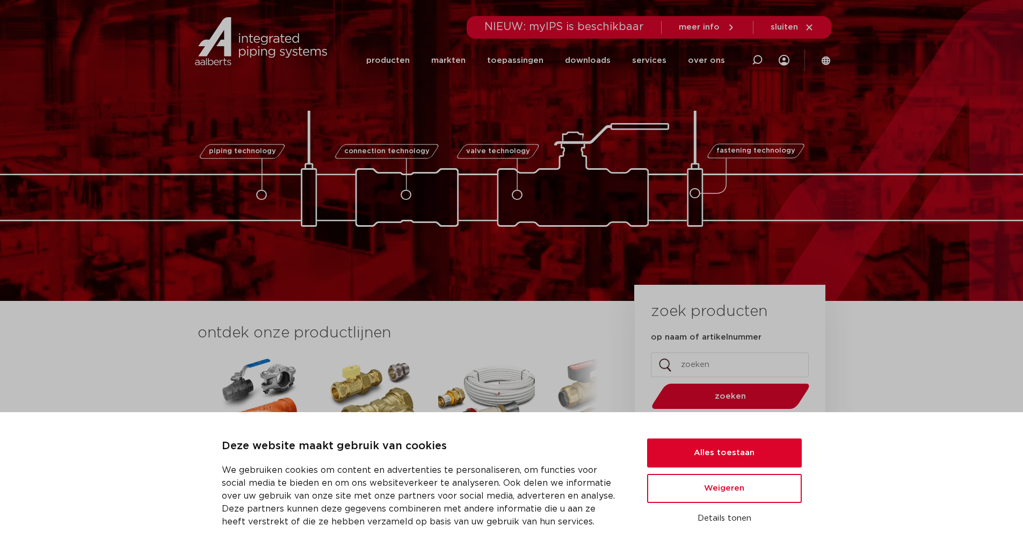 The width and height of the screenshot is (1023, 554). Describe the element at coordinates (724, 518) in the screenshot. I see `button: Details tonen` at that location.